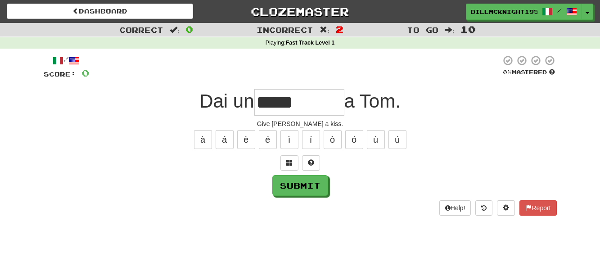  I want to click on button: á, so click(225, 140).